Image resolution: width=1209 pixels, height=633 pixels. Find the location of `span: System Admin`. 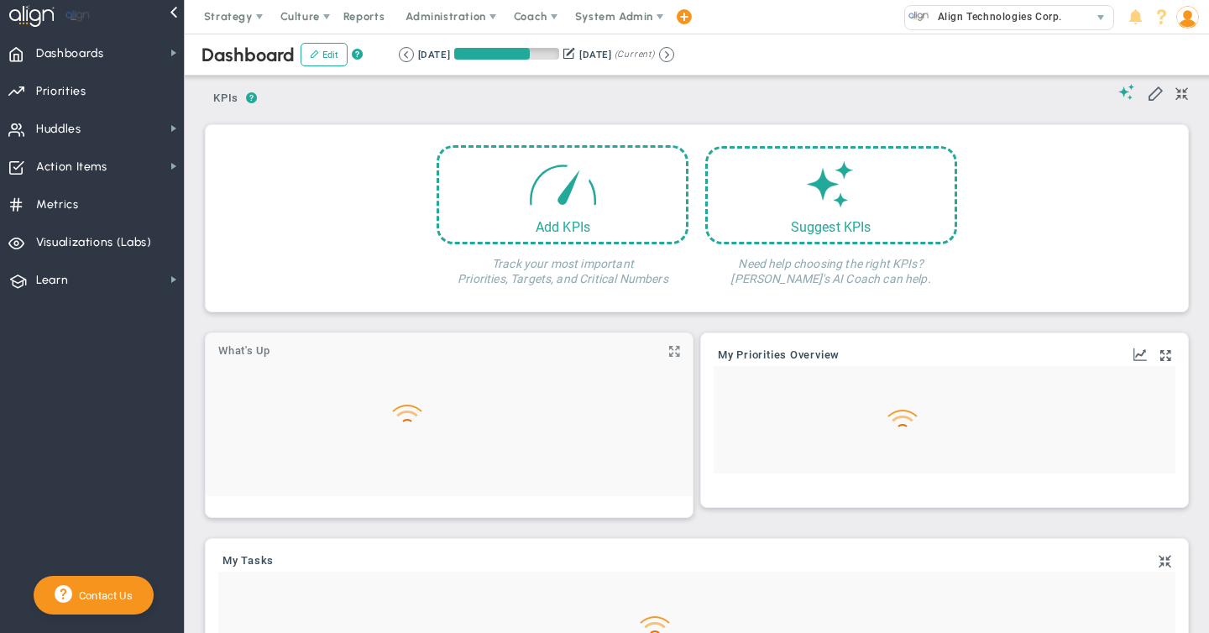

span: System Admin is located at coordinates (614, 16).